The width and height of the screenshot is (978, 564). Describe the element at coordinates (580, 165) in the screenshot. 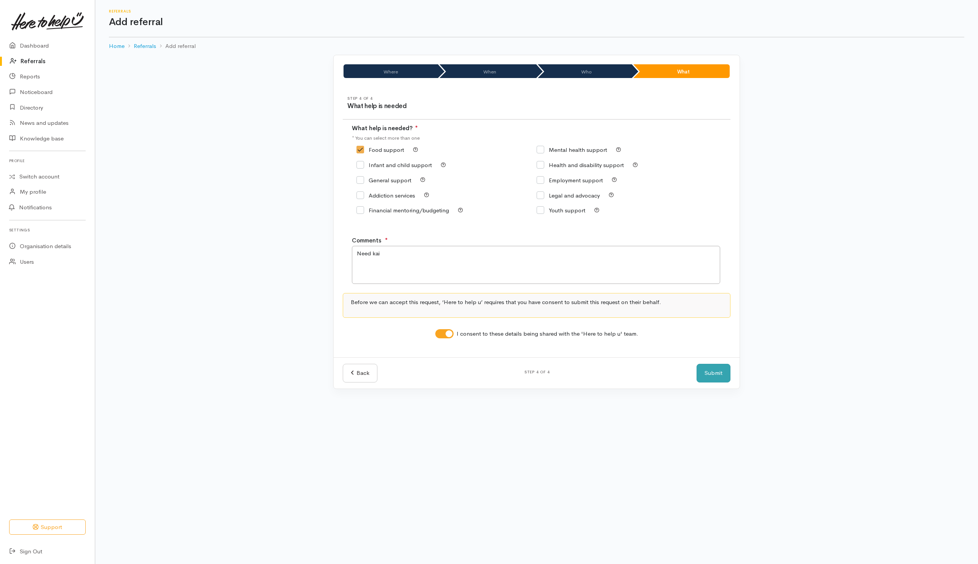

I see `label: Health and disability support` at that location.